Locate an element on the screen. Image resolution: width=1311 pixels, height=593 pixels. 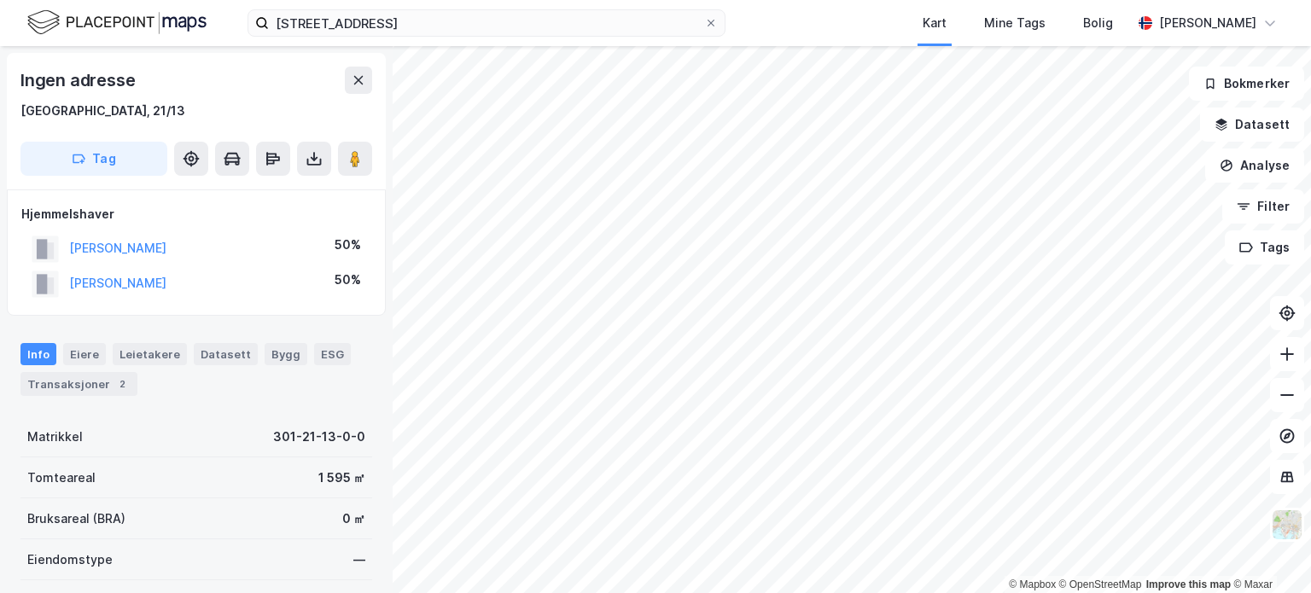
div: 2 is located at coordinates (122, 384).